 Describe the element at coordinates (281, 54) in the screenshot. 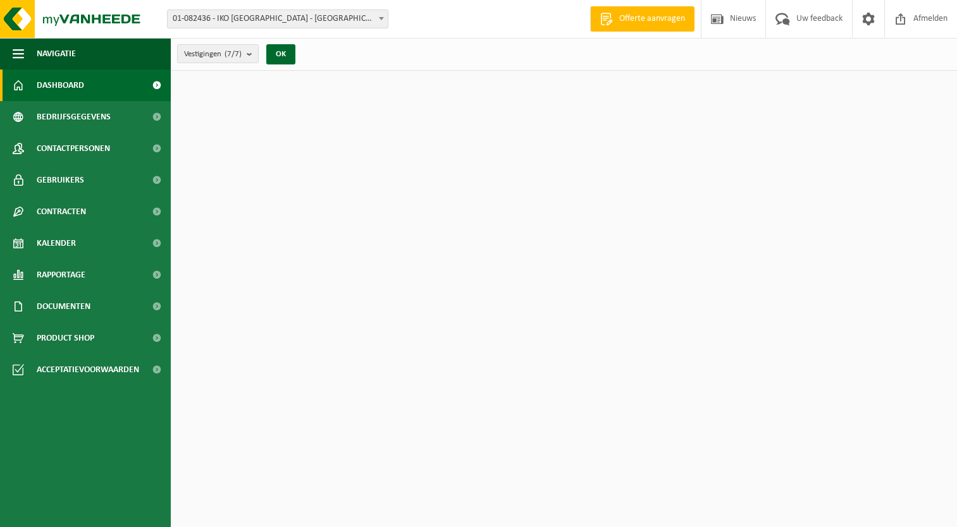

I see `button: OK` at that location.